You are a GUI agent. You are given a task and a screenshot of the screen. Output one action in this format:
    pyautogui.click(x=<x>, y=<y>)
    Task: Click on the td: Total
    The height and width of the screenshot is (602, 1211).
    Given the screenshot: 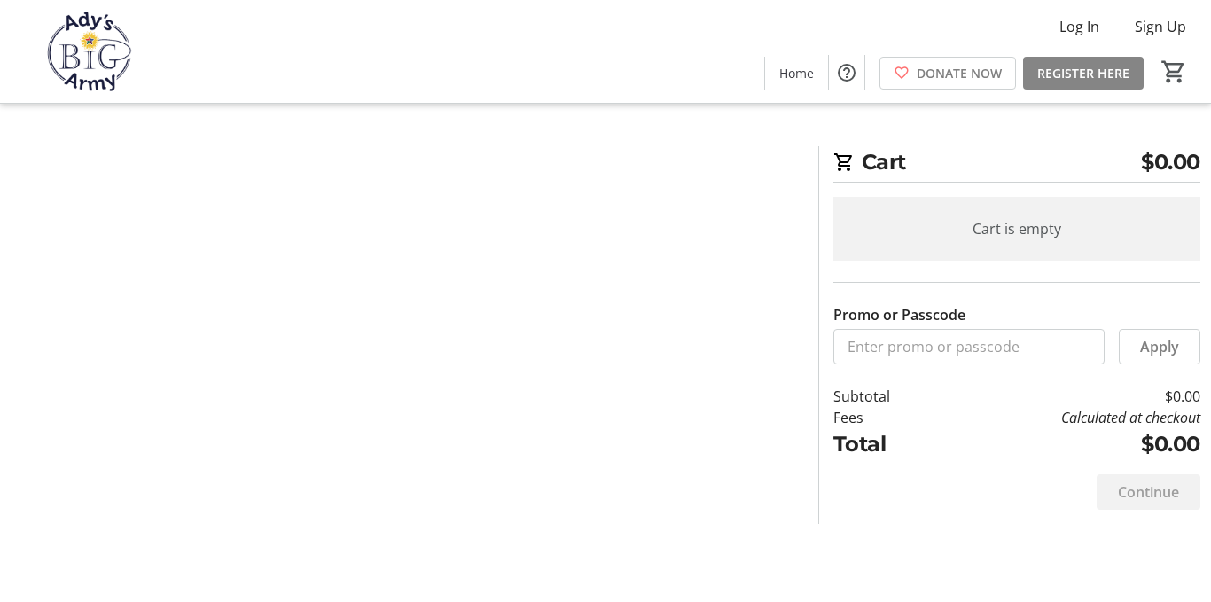 What is the action you would take?
    pyautogui.click(x=886, y=444)
    